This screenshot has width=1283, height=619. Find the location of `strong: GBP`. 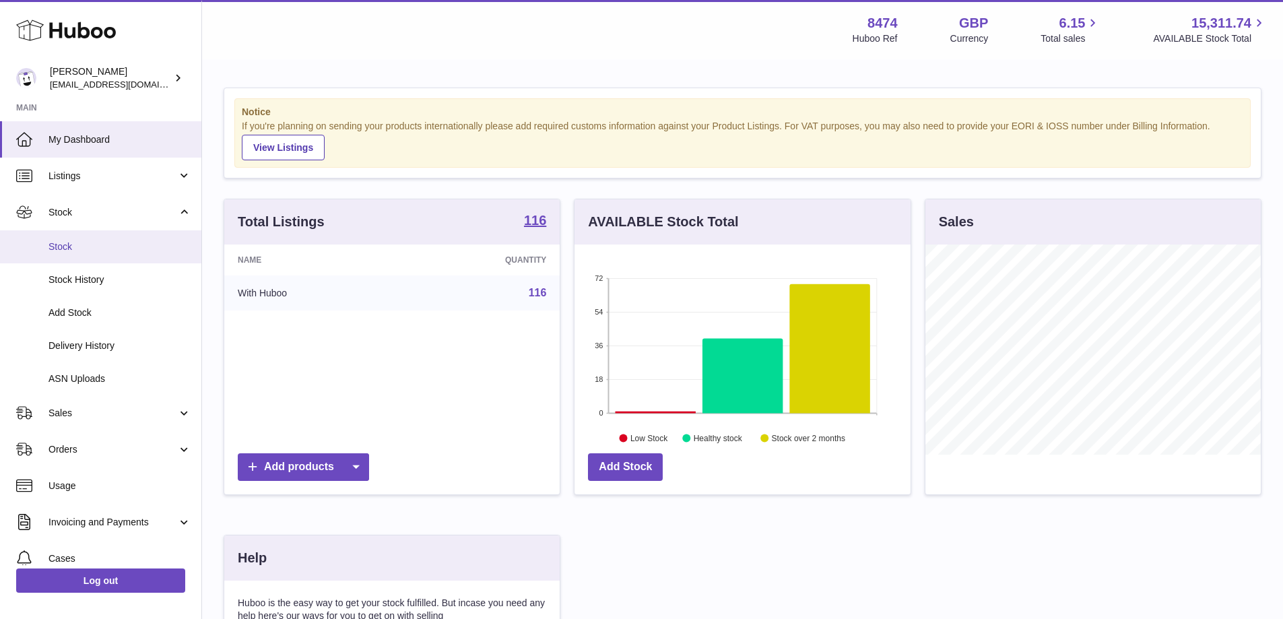

strong: GBP is located at coordinates (973, 23).